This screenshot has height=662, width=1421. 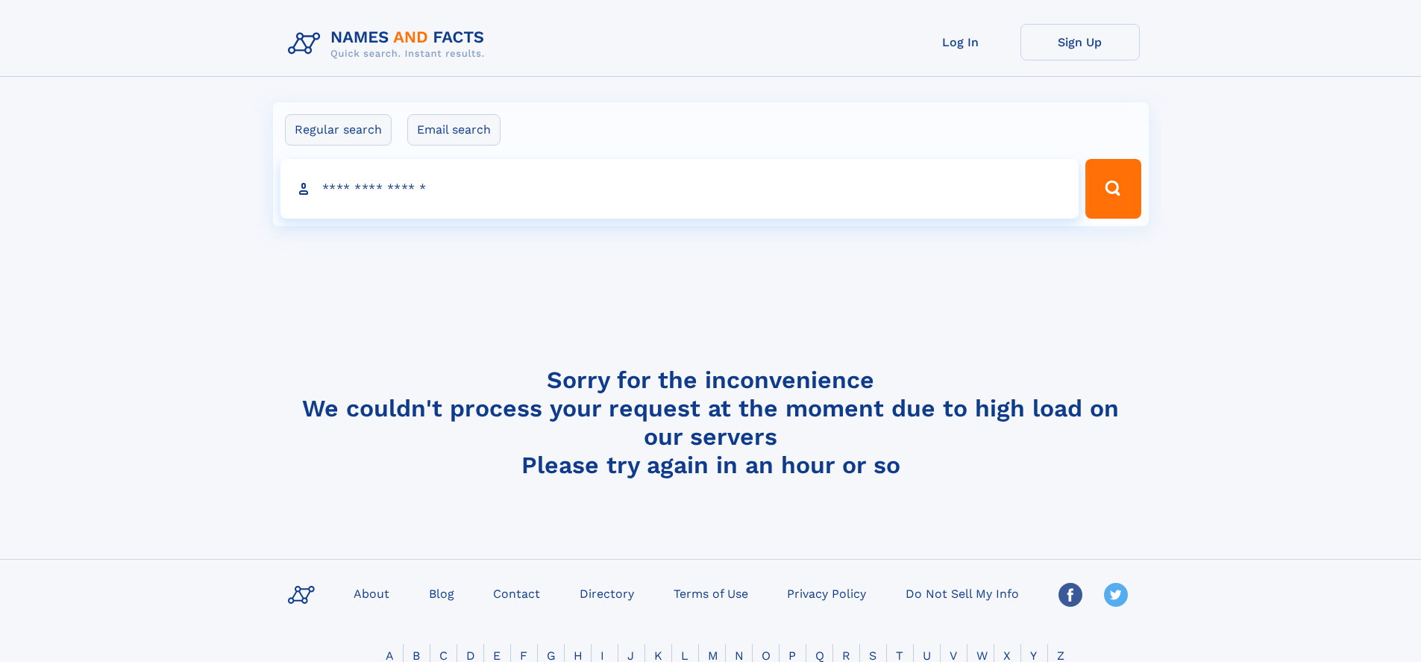 What do you see at coordinates (961, 42) in the screenshot?
I see `a: Log In` at bounding box center [961, 42].